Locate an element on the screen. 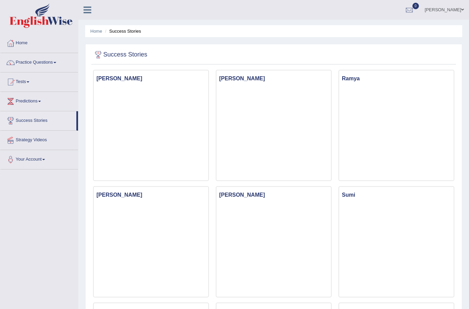 The height and width of the screenshot is (309, 469). a: Success Stories is located at coordinates (38, 120).